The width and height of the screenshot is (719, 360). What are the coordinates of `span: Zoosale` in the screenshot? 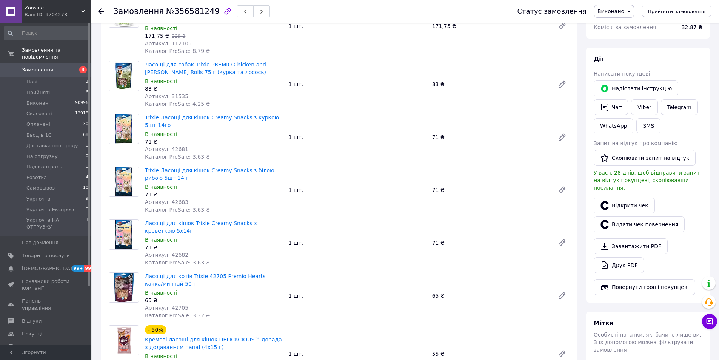 It's located at (53, 8).